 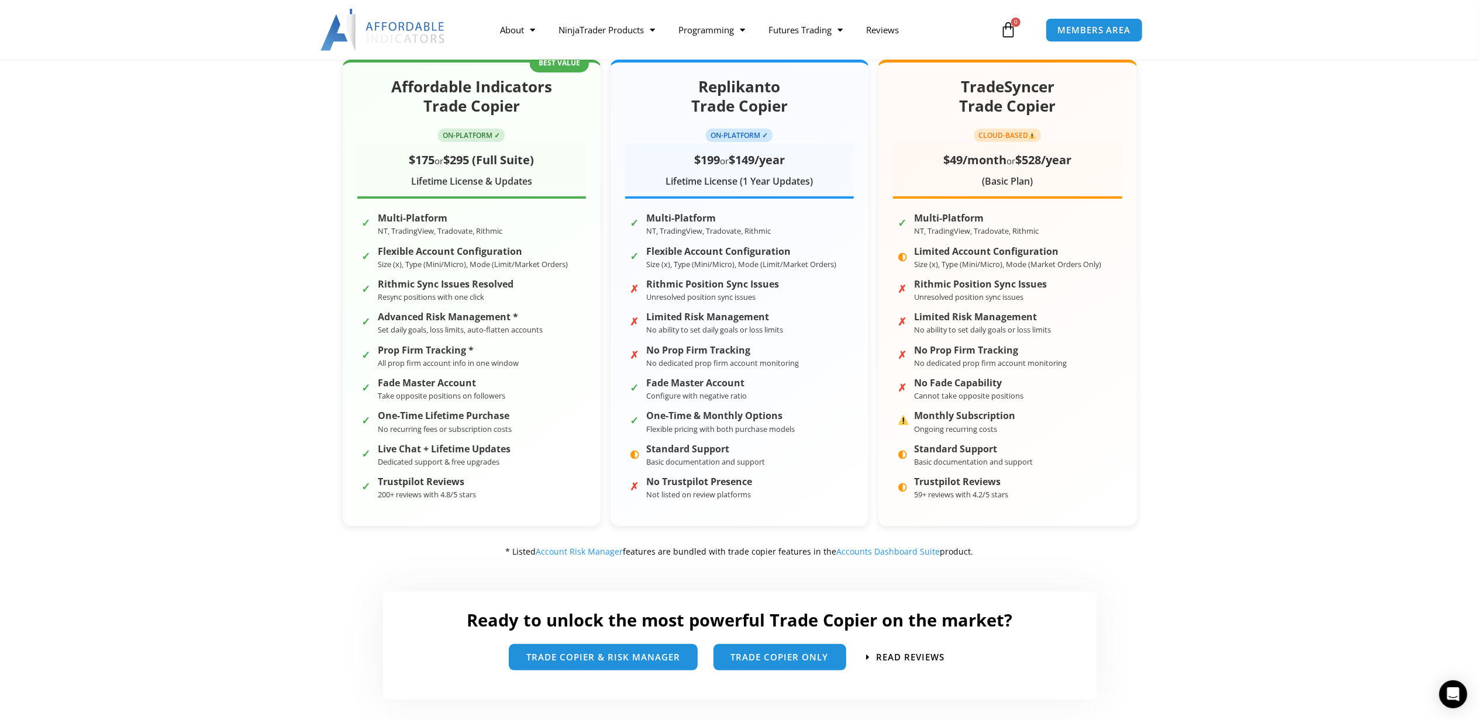 What do you see at coordinates (1016, 22) in the screenshot?
I see `span: 0` at bounding box center [1016, 22].